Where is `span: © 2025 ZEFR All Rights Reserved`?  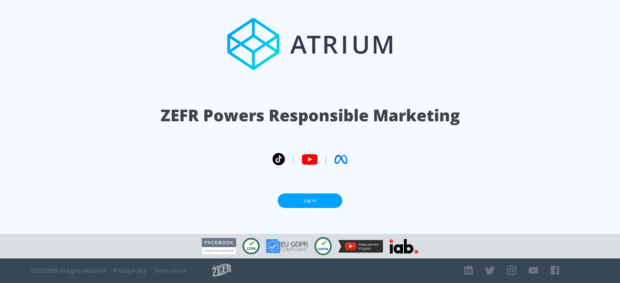 span: © 2025 ZEFR All Rights Reserved is located at coordinates (68, 270).